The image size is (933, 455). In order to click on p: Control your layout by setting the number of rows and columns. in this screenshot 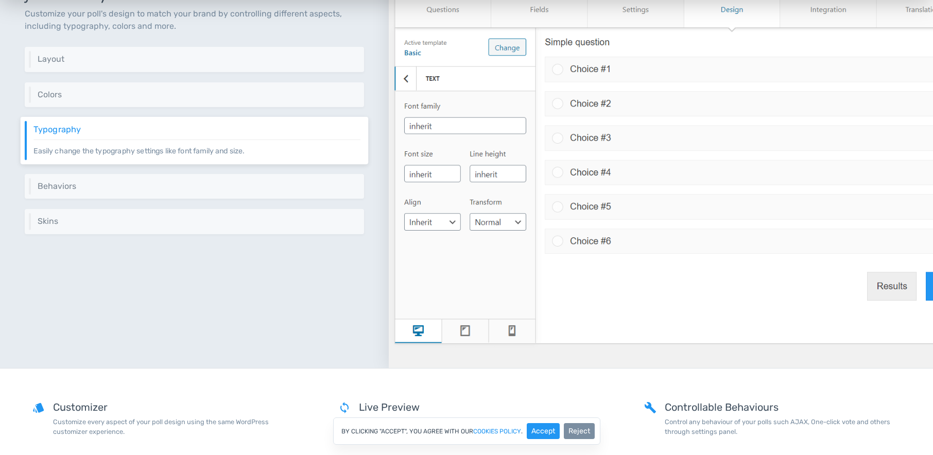, I will do `click(197, 64)`.